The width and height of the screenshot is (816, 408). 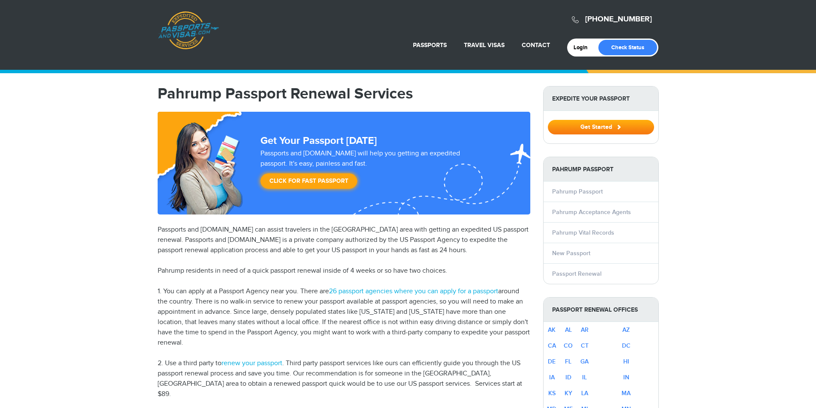 I want to click on a: DC, so click(x=626, y=346).